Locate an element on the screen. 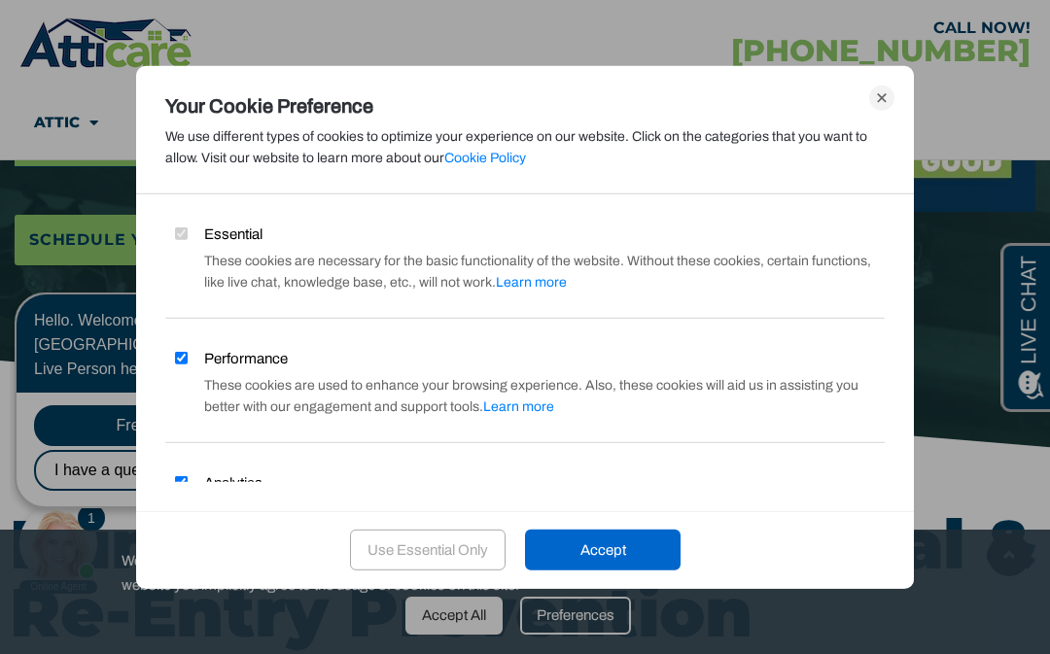 The height and width of the screenshot is (654, 1050). div: We use different types of cookies to optimize your experience on our website. Click on the catego... is located at coordinates (525, 147).